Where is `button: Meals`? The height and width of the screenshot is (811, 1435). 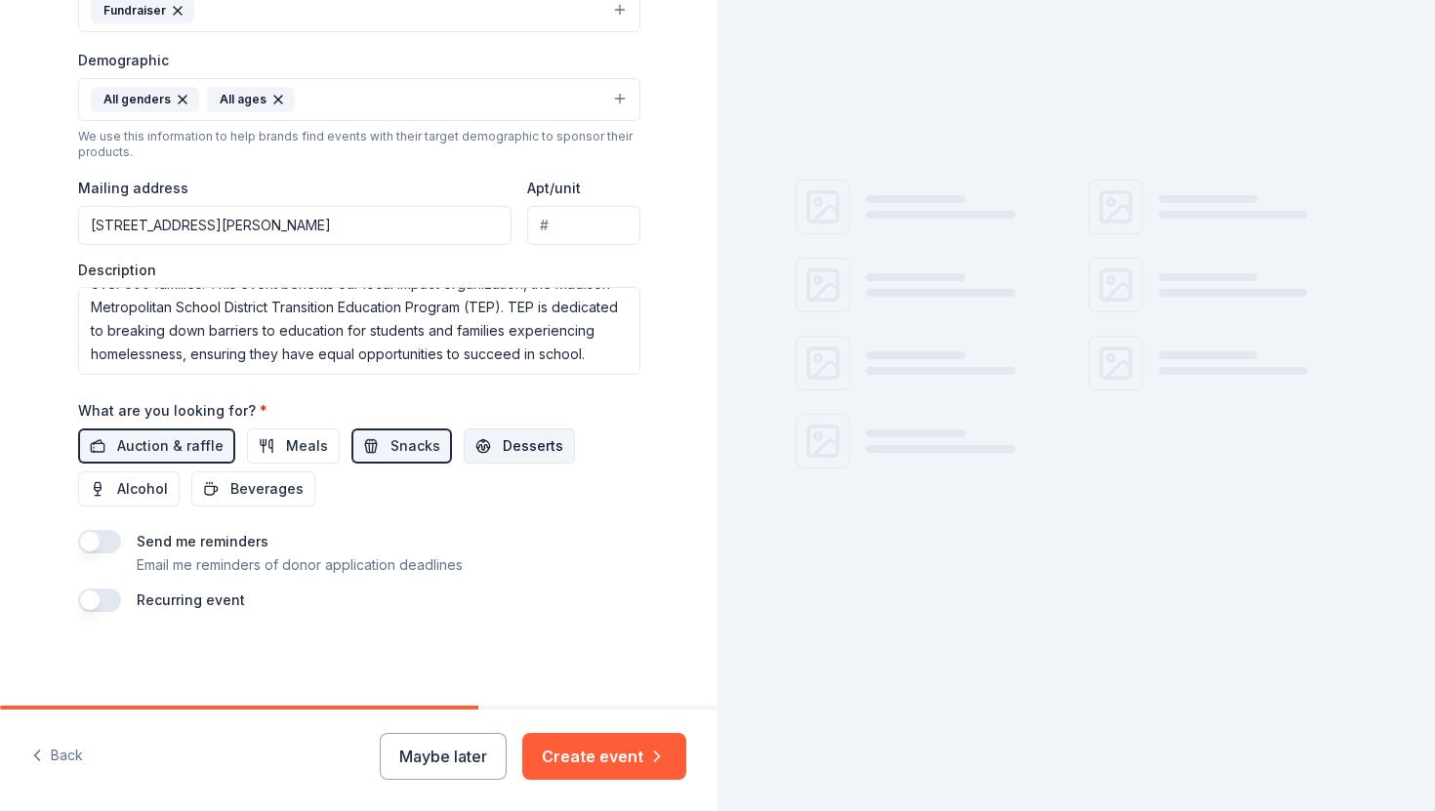 button: Meals is located at coordinates (293, 446).